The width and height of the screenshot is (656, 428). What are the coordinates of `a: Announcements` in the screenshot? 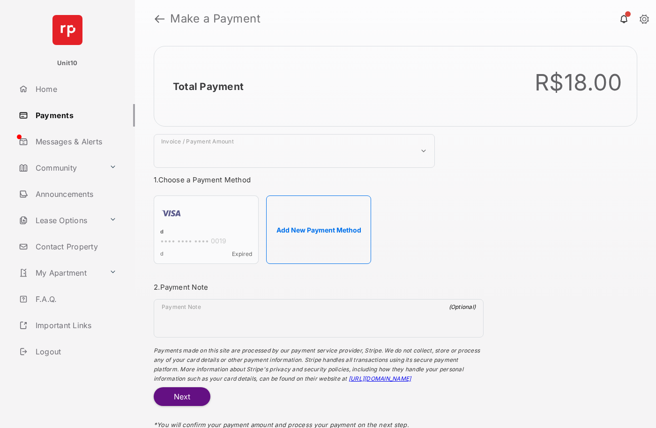 It's located at (75, 194).